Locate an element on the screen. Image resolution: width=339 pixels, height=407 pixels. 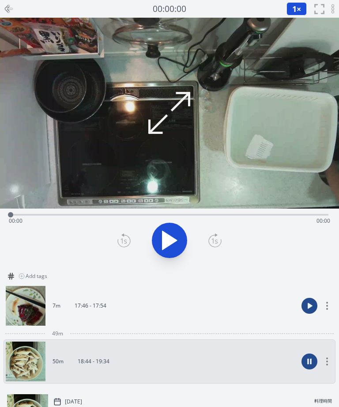
img: 250921084739_thumb.jpeg is located at coordinates (26, 306).